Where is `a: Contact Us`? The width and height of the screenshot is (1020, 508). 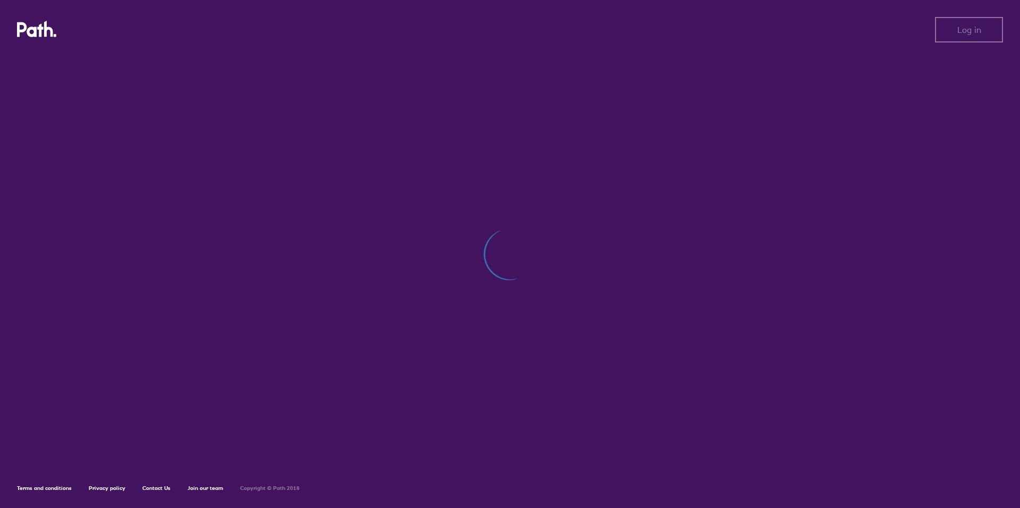 a: Contact Us is located at coordinates (156, 488).